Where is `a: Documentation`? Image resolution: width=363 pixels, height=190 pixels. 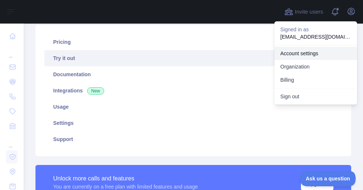
a: Documentation is located at coordinates (193, 75).